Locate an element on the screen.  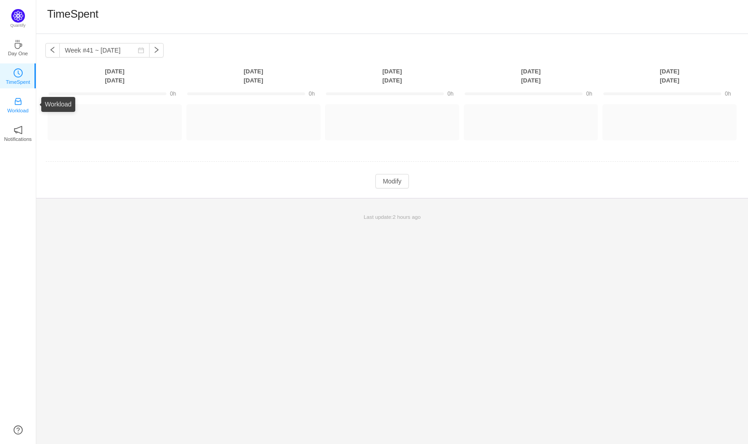
span: 2 hours ago is located at coordinates (407, 217).